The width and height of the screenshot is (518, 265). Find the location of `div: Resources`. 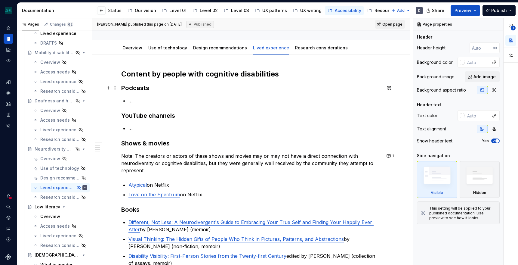

div: Resources is located at coordinates (385, 11).